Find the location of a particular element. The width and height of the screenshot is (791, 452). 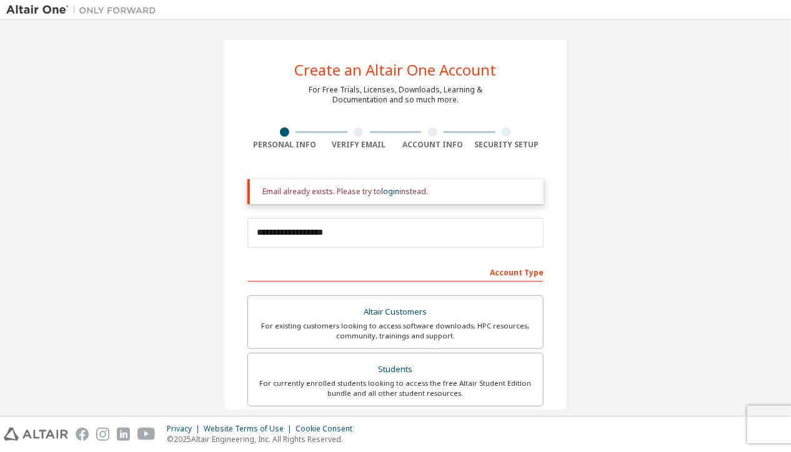

div: For Free Trials, Licenses, Downloads, Learning & Documentation and so much more. is located at coordinates (396, 95).